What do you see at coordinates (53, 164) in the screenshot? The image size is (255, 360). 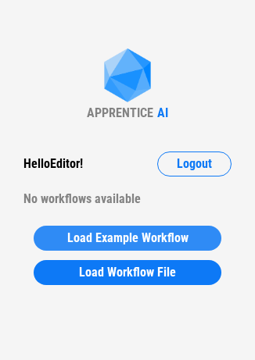 I see `div: Hello Editor !` at bounding box center [53, 164].